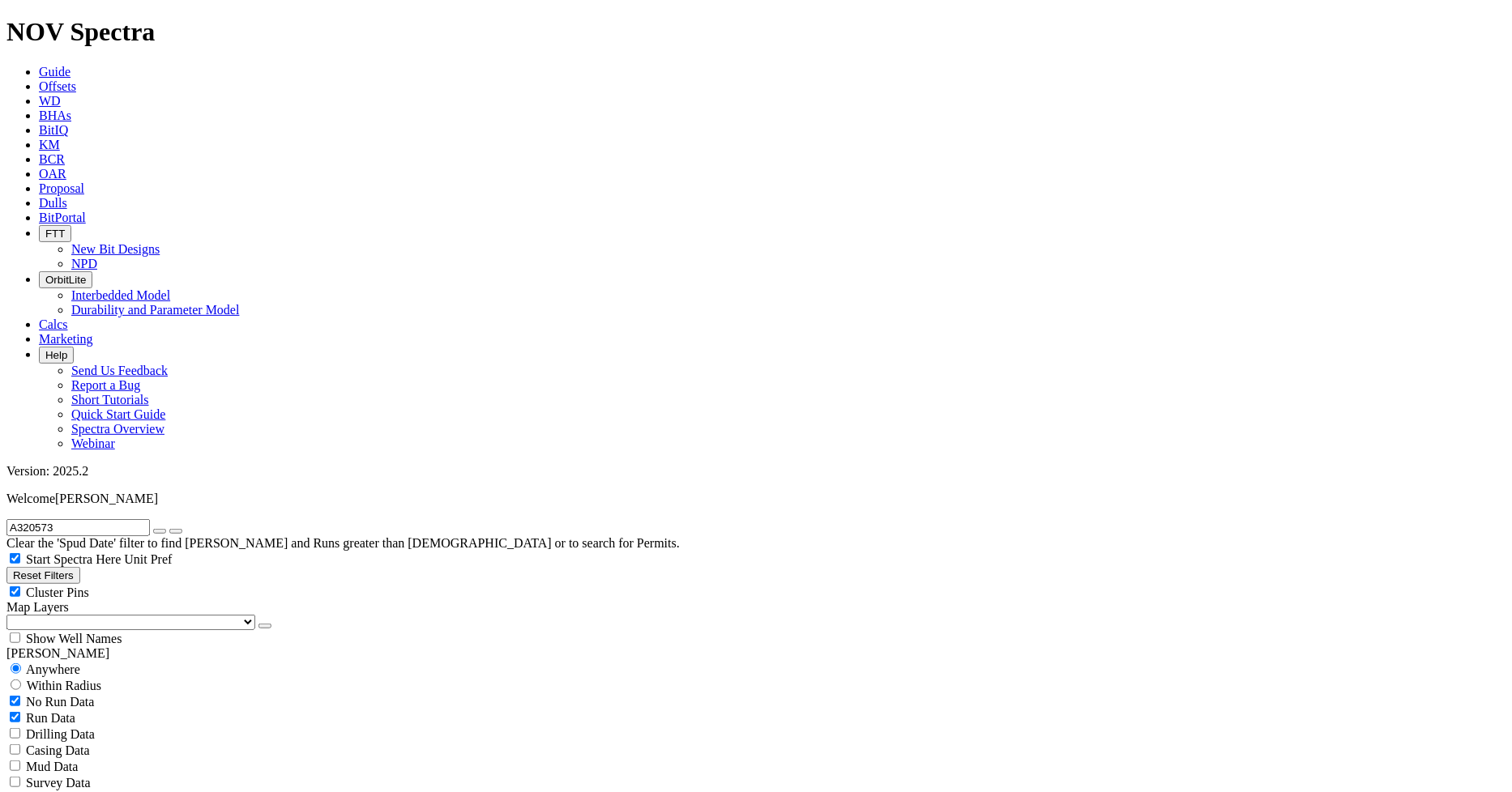  Describe the element at coordinates (53, 129) in the screenshot. I see `span: BitIQ` at that location.